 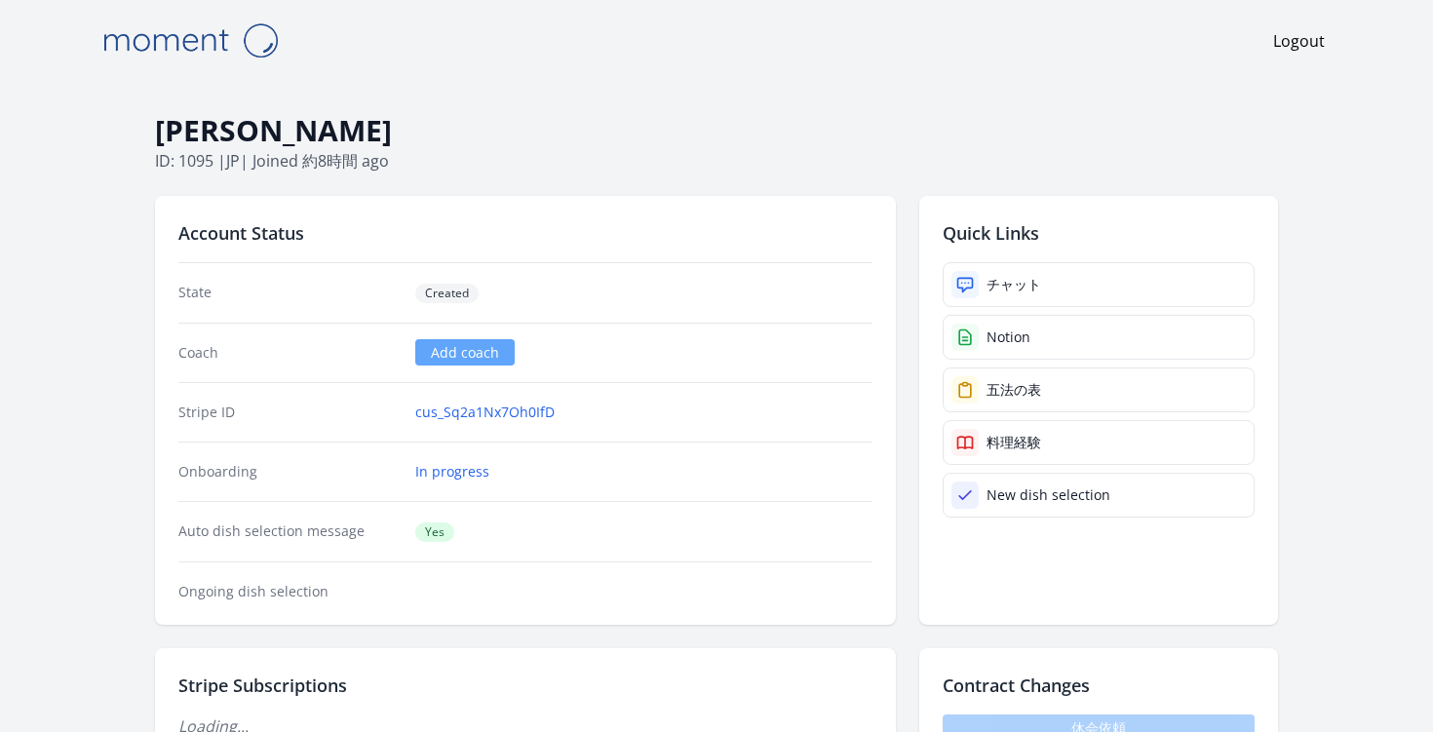 I want to click on span: Yes, so click(x=435, y=532).